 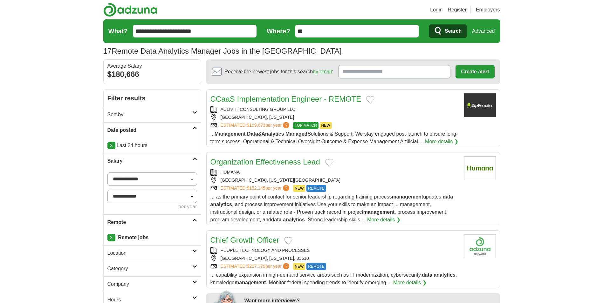 What do you see at coordinates (306, 126) in the screenshot?
I see `span: TOP MATCH` at bounding box center [306, 126].